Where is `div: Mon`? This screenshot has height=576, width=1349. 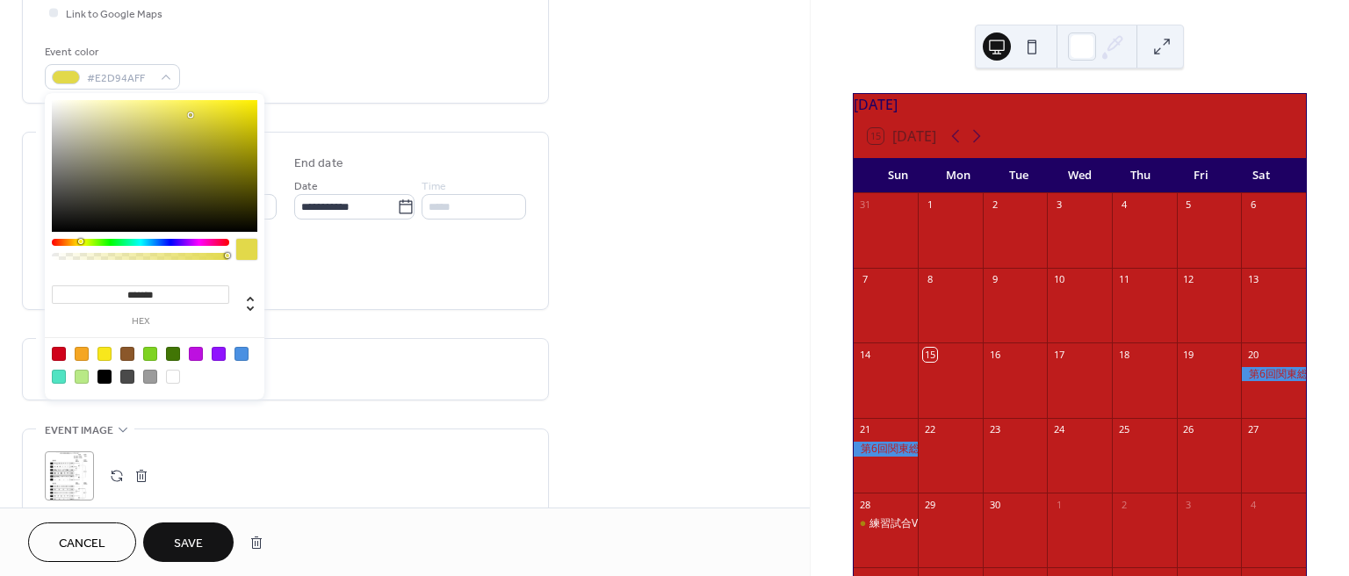
div: Mon is located at coordinates (958, 176).